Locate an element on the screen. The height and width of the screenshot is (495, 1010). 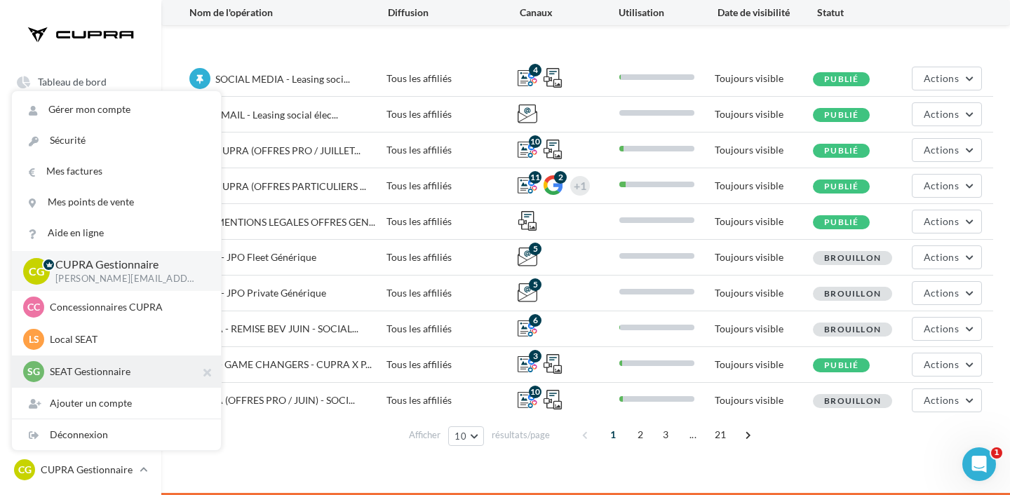
a: Mes points de vente is located at coordinates (116, 202).